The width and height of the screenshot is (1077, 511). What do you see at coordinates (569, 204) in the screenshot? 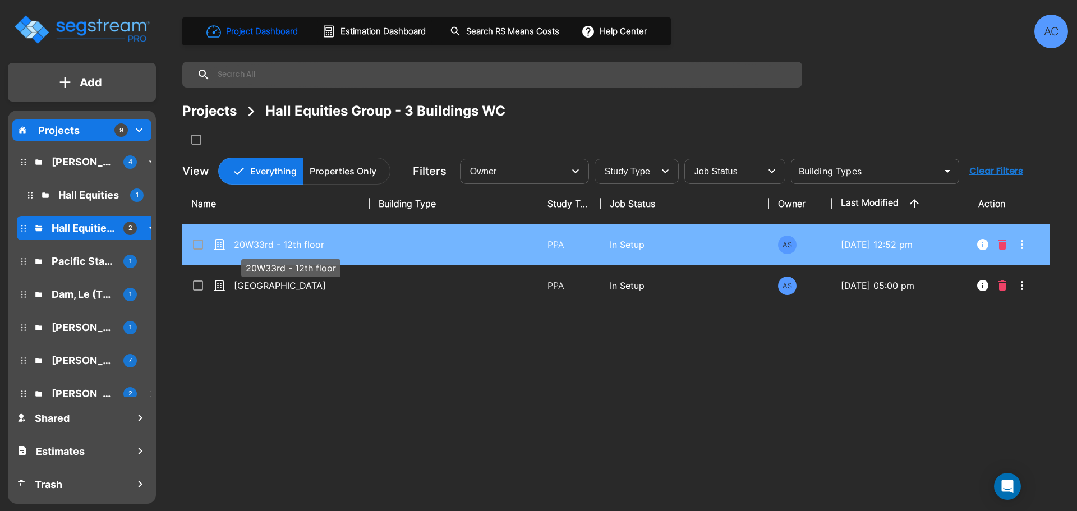
I see `th: Study Type` at bounding box center [569, 204].